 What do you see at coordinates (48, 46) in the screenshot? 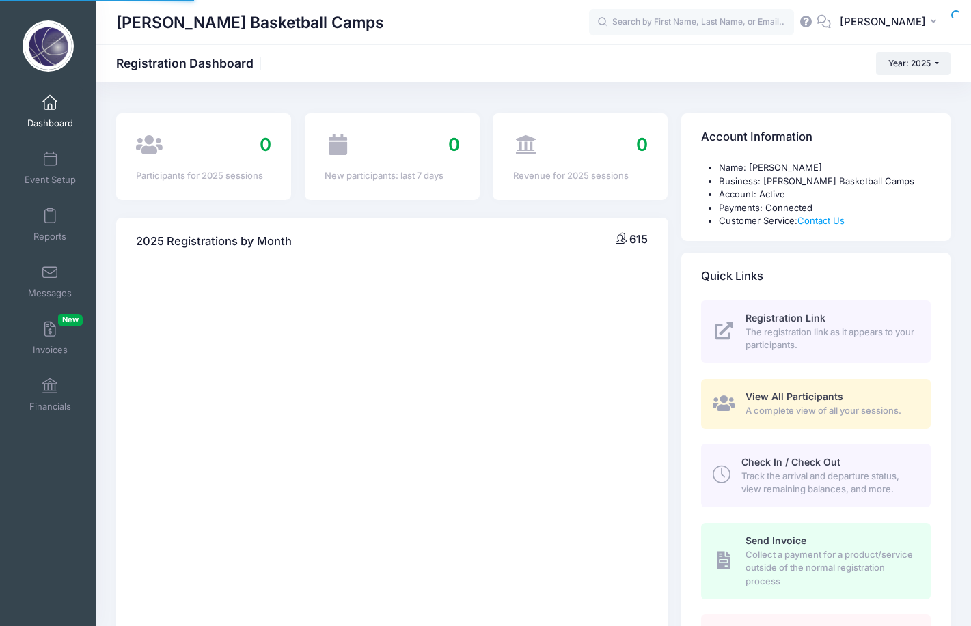
I see `img: Sean O'Regan Basketball Camps` at bounding box center [48, 46].